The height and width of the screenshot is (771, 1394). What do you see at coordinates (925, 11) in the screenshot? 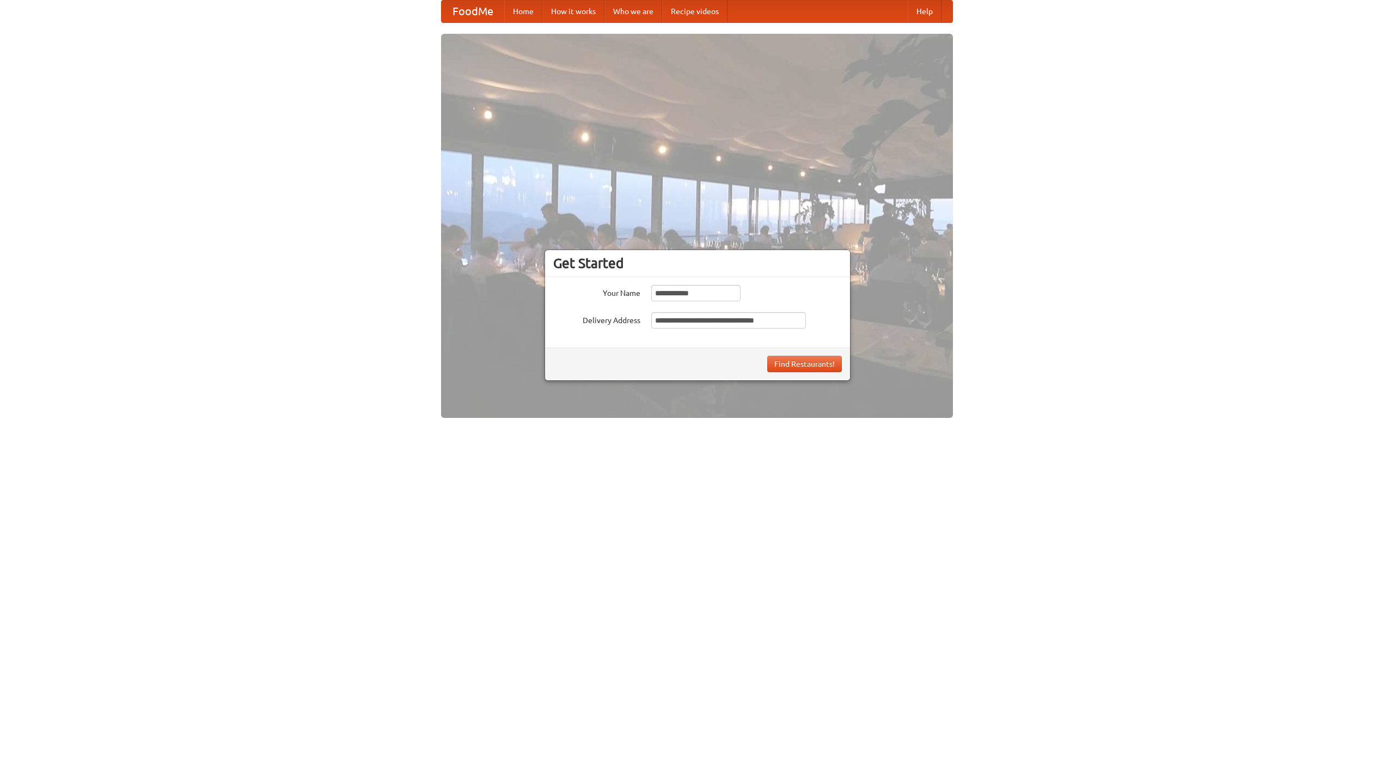
I see `a: Help` at bounding box center [925, 11].